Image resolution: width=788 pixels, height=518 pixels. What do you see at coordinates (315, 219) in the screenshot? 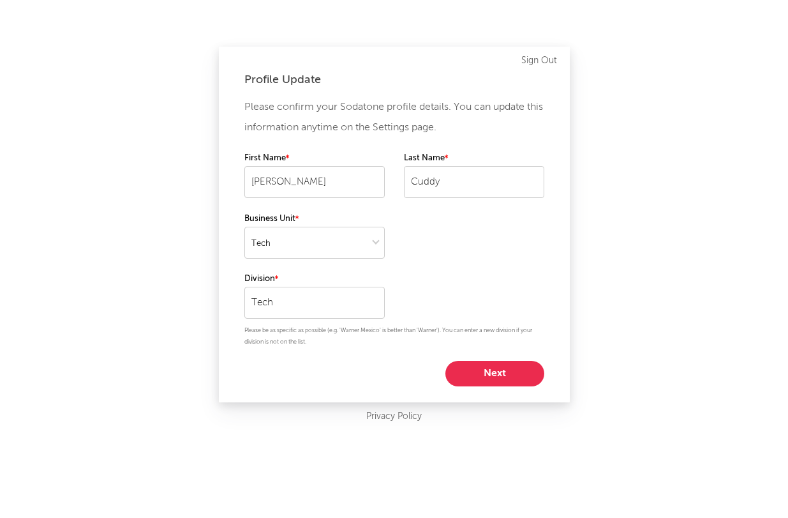
I see `label: Business Unit` at bounding box center [315, 219].